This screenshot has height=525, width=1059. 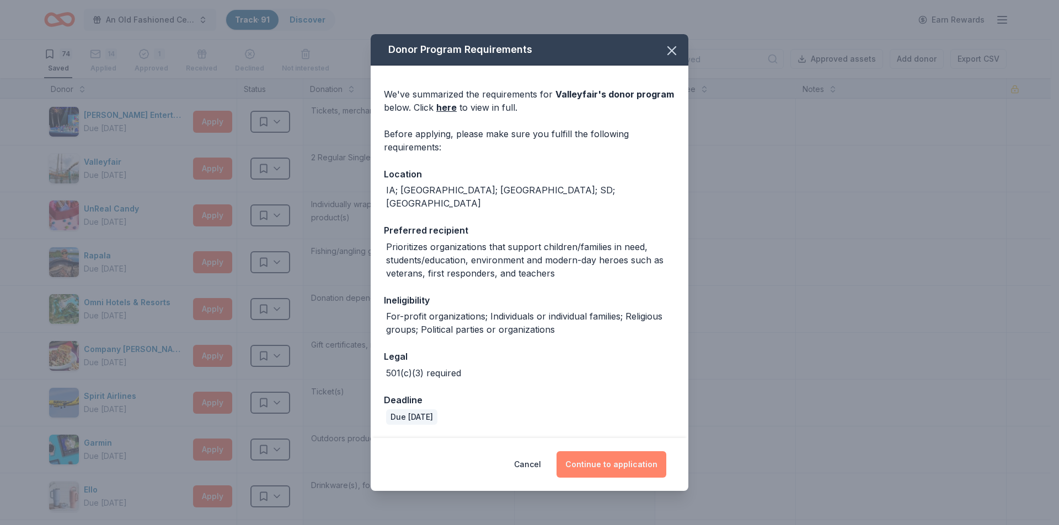 I want to click on button: Cancel, so click(x=527, y=465).